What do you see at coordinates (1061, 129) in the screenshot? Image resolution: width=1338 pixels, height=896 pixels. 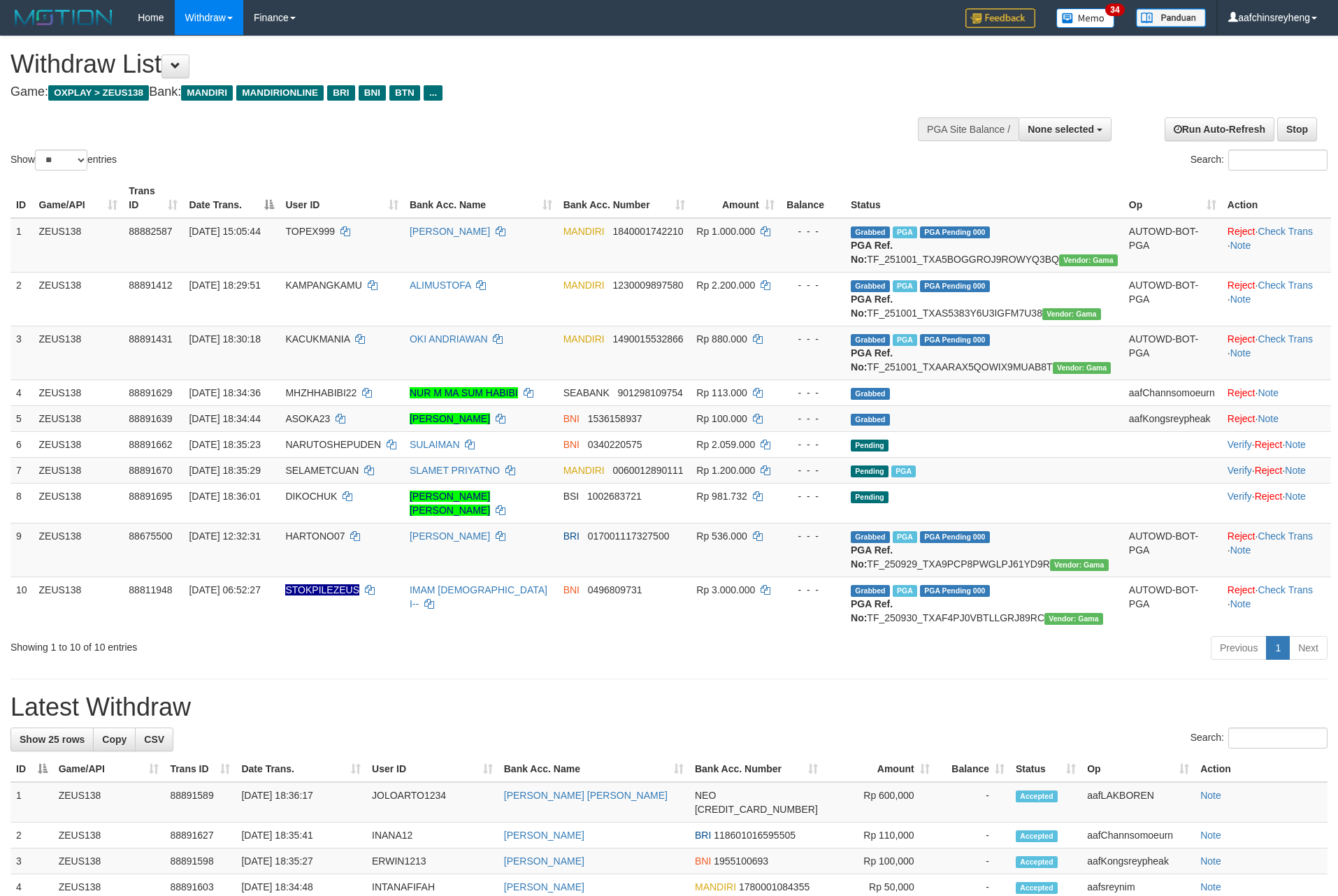 I see `span: None selected` at bounding box center [1061, 129].